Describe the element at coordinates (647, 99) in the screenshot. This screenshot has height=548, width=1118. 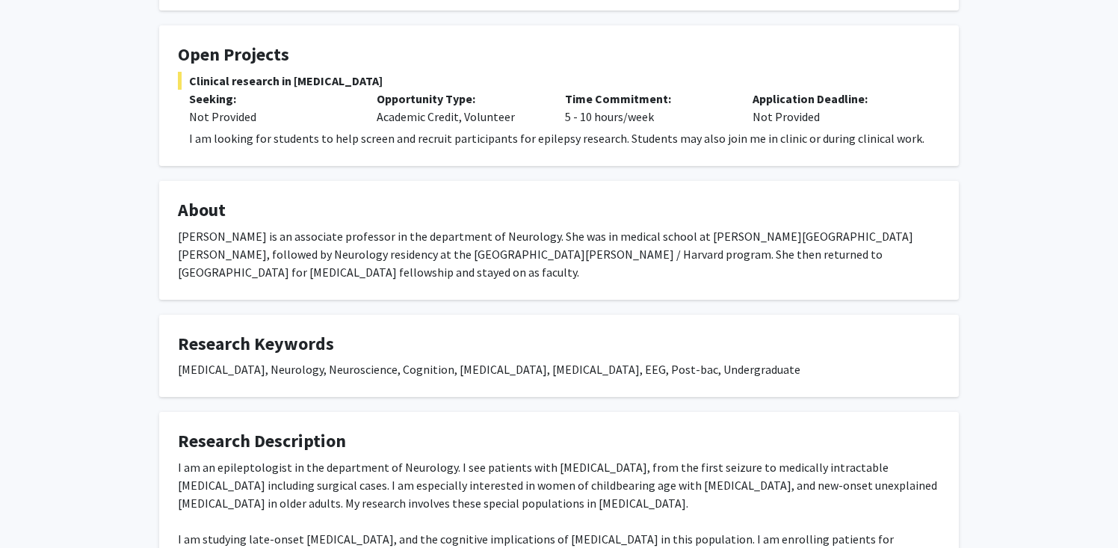
I see `p: Time Commitment:` at that location.